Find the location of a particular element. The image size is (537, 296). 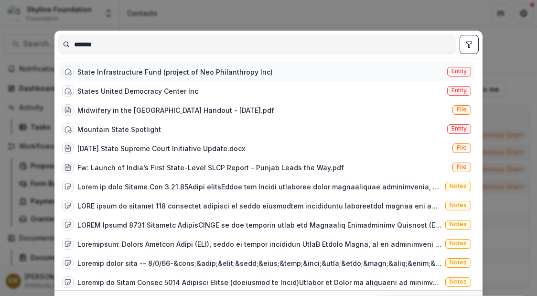

div: LOREM Ipsumd 8731 Sitametc AdipisCINGE se doe temporin utlab etd Magnaaliq Enimadminimv Quisnost ... is located at coordinates (259, 224).